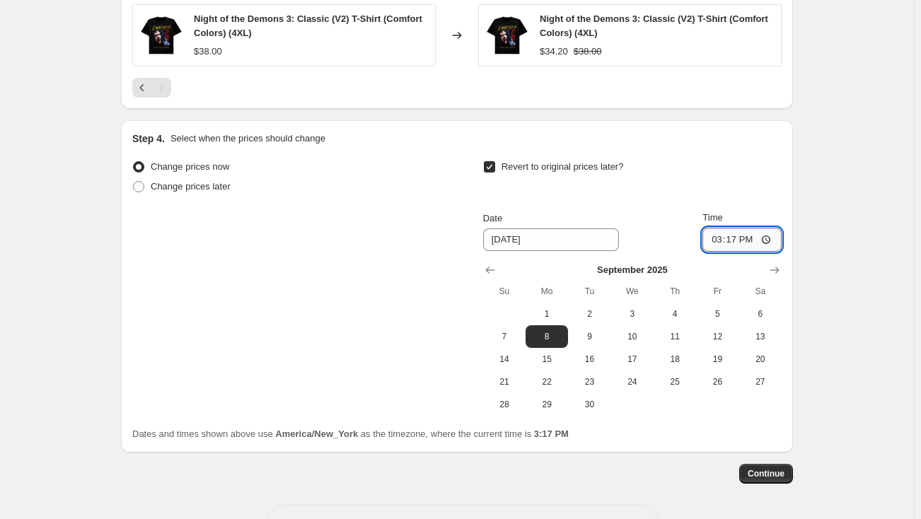 The width and height of the screenshot is (921, 519). Describe the element at coordinates (742, 240) in the screenshot. I see `input: 12:00` at that location.